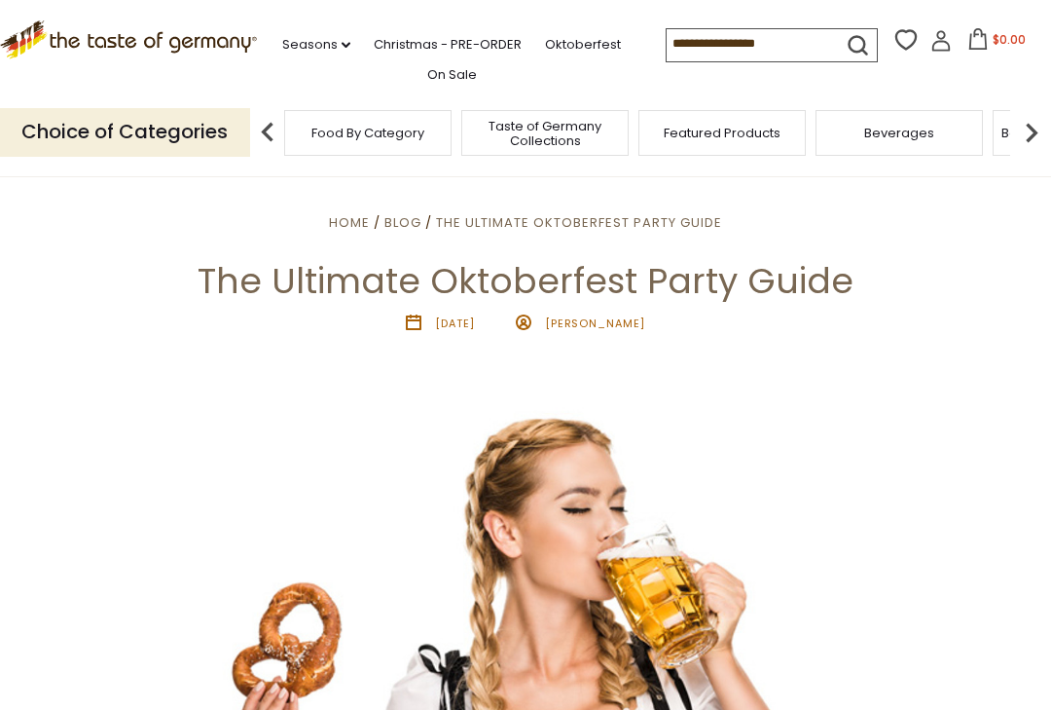  What do you see at coordinates (545, 133) in the screenshot?
I see `a: Taste of Germany Collections` at bounding box center [545, 133].